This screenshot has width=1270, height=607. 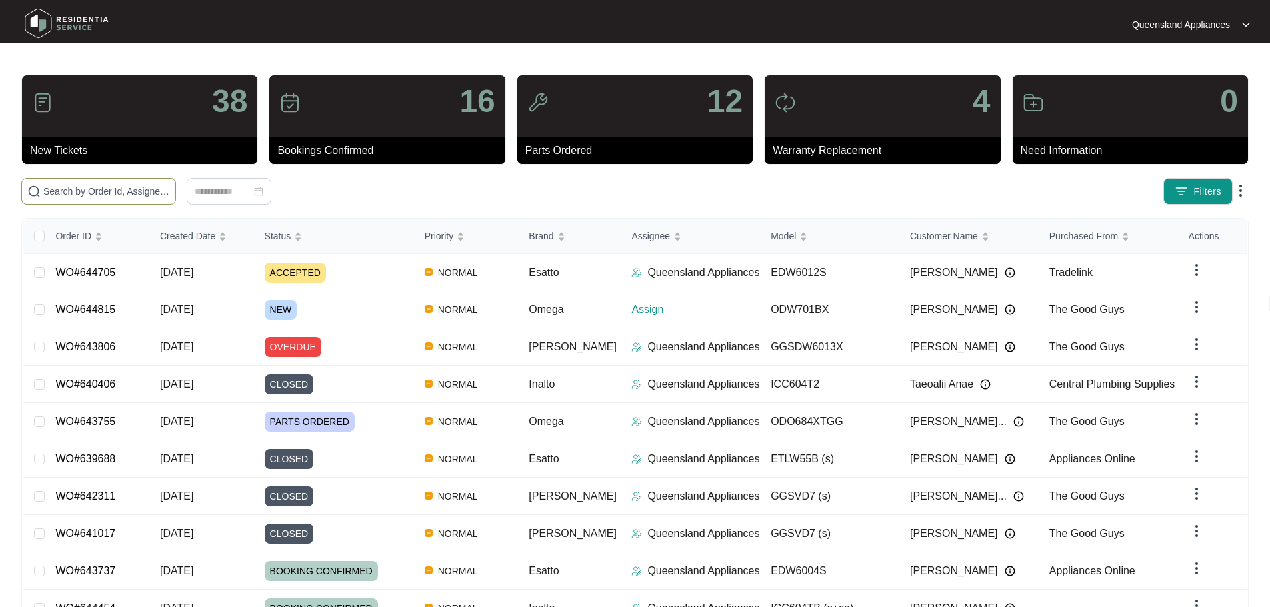 I want to click on span: Esatto, so click(x=543, y=272).